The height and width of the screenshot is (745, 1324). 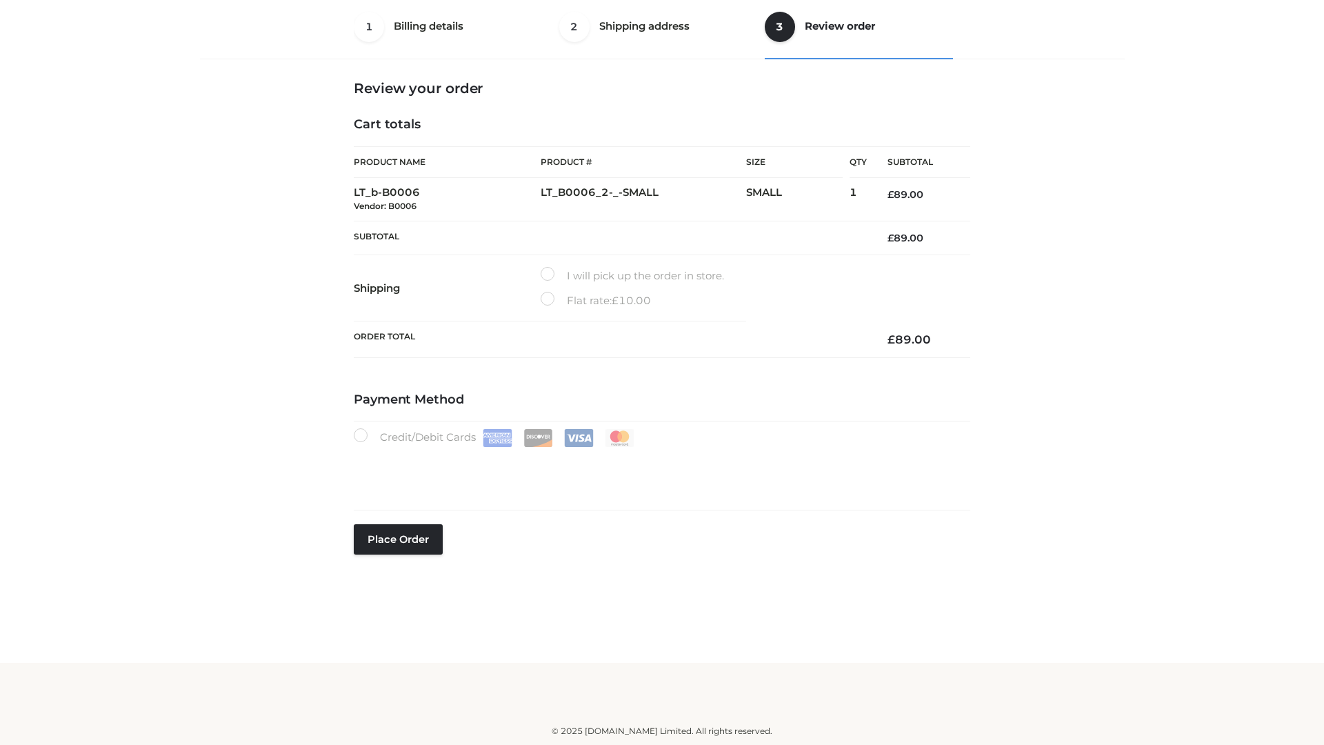 What do you see at coordinates (497, 438) in the screenshot?
I see `img: Amex` at bounding box center [497, 438].